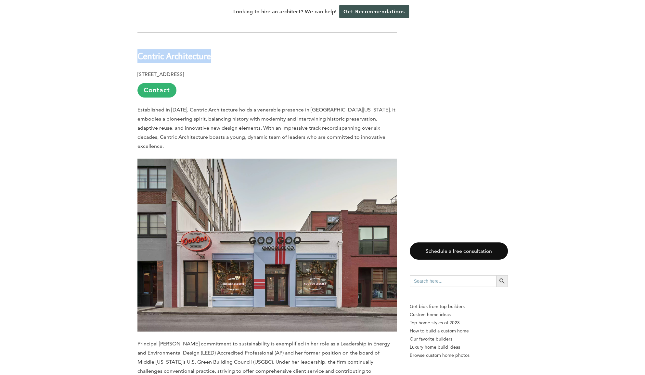 The image size is (645, 375). Describe the element at coordinates (459, 322) in the screenshot. I see `p: Top home styles of 2023` at that location.